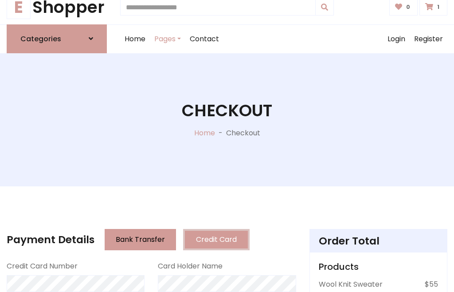  What do you see at coordinates (57, 39) in the screenshot?
I see `a: Categories` at bounding box center [57, 39].